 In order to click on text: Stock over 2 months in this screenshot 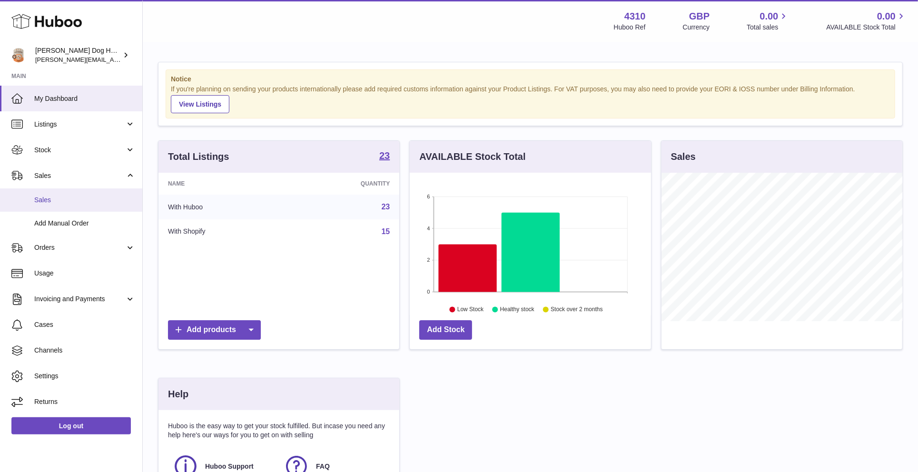, I will do `click(577, 309)`.